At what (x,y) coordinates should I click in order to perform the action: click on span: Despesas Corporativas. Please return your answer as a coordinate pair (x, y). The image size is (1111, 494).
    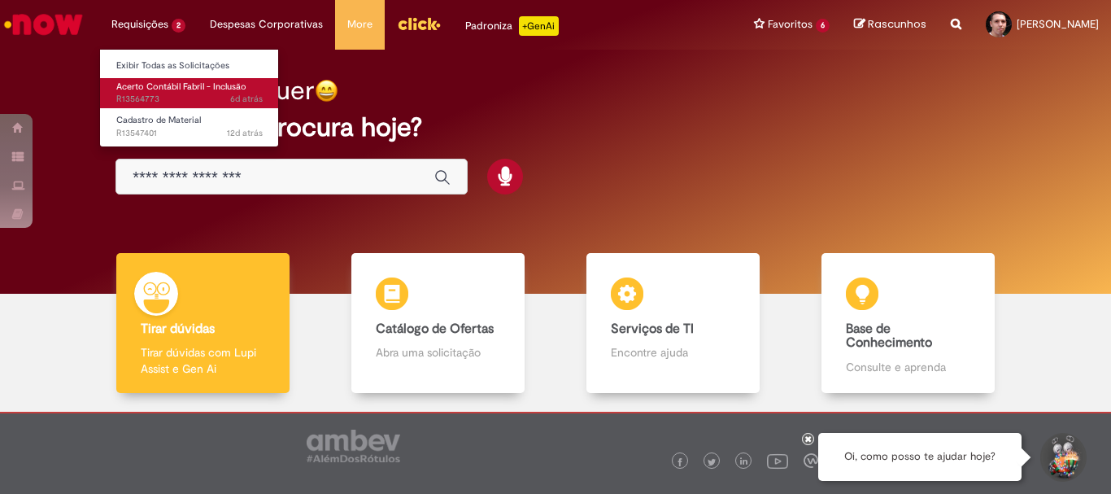
    Looking at the image, I should click on (266, 24).